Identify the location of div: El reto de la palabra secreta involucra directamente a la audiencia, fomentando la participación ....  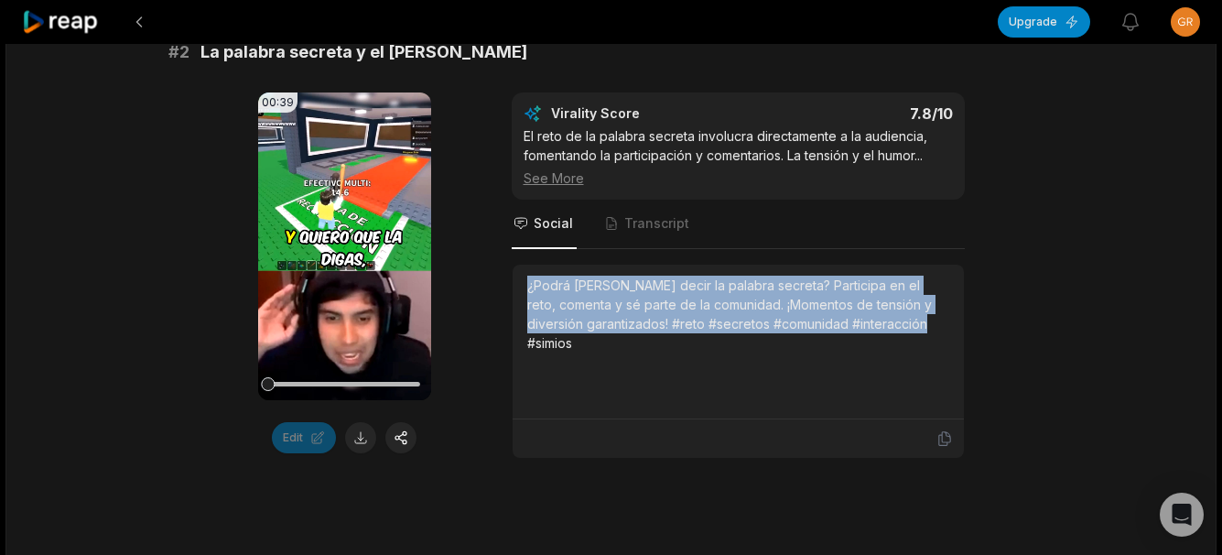
(738, 156).